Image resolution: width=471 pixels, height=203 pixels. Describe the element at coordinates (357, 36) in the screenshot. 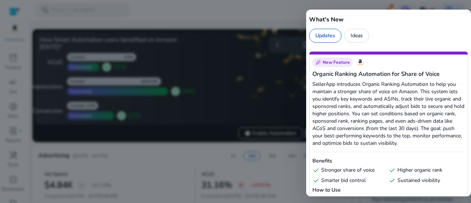

I see `div: Ideas` at that location.